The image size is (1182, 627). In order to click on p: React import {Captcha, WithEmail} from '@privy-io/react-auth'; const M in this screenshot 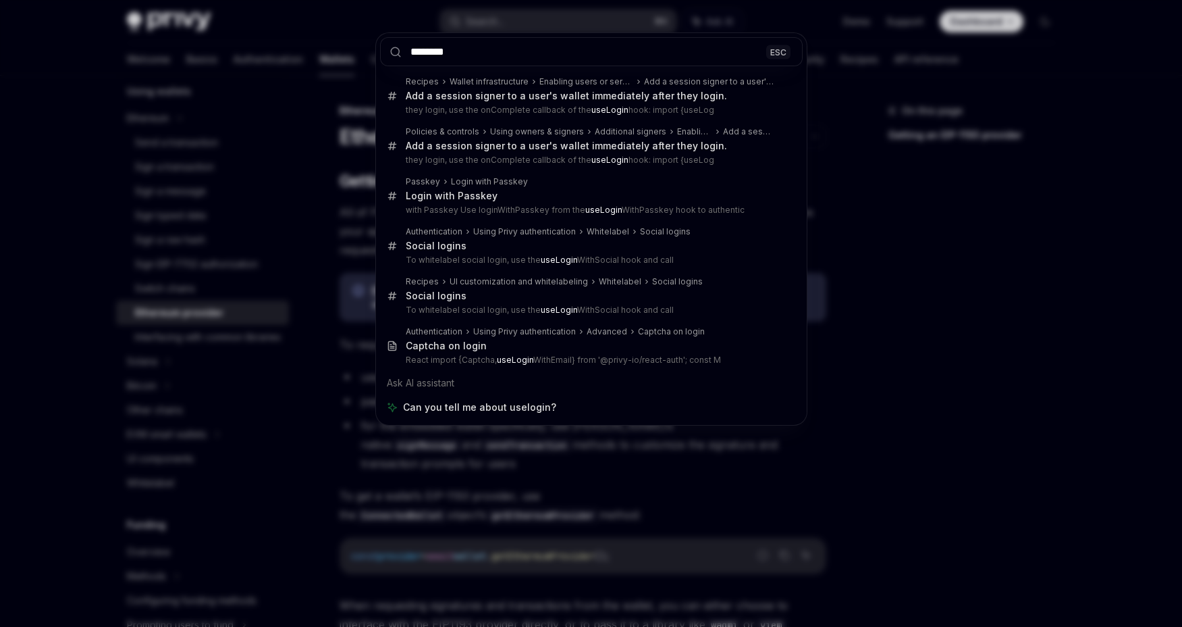, I will do `click(590, 360)`.